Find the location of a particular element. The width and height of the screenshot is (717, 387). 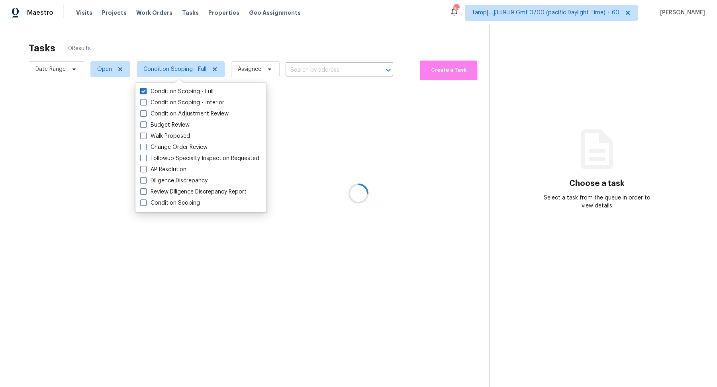

div: 657 is located at coordinates (456, 9).